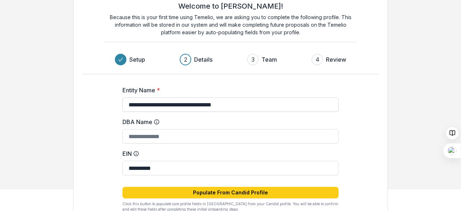 The image size is (461, 211). What do you see at coordinates (228, 153) in the screenshot?
I see `label: EIN` at bounding box center [228, 153].